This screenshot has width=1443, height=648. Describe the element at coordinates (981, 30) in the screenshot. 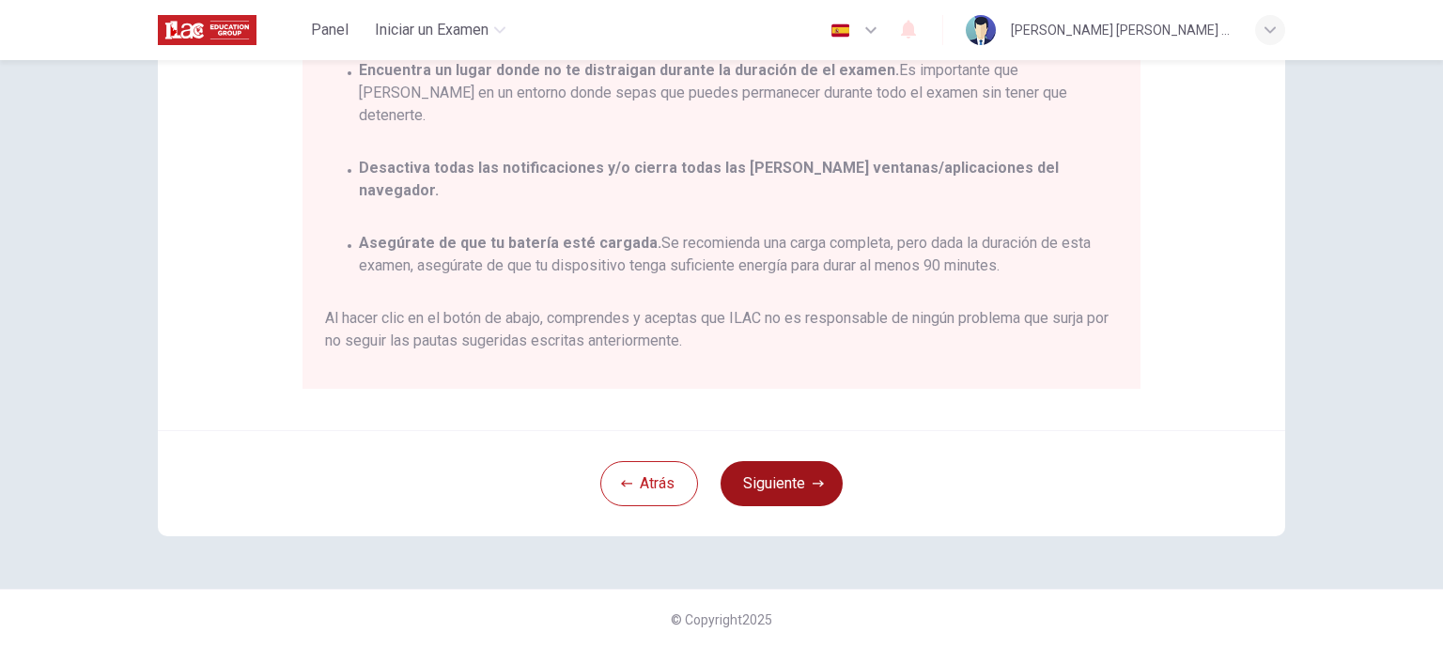

I see `img: Profile picture` at that location.